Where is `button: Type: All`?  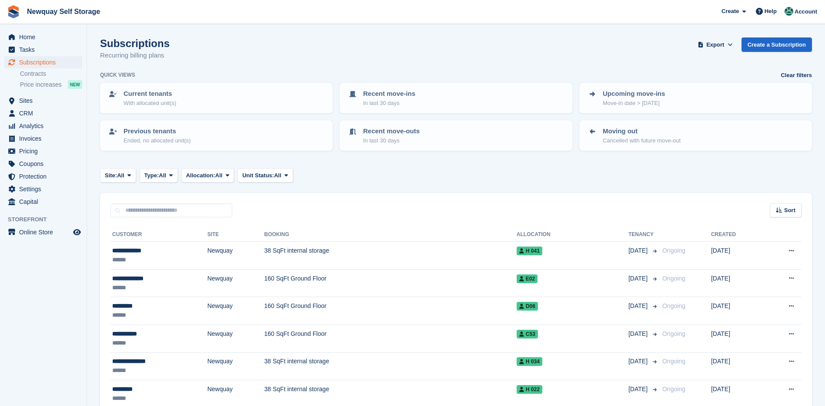
button: Type: All is located at coordinates (159, 175).